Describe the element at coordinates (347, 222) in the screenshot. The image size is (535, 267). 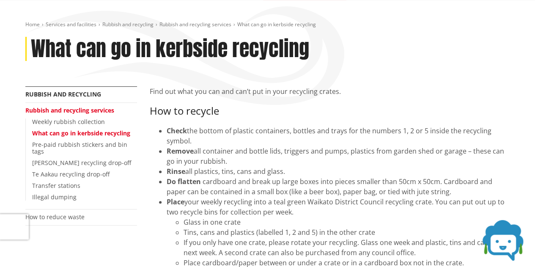
I see `li: Glass in one crate` at that location.